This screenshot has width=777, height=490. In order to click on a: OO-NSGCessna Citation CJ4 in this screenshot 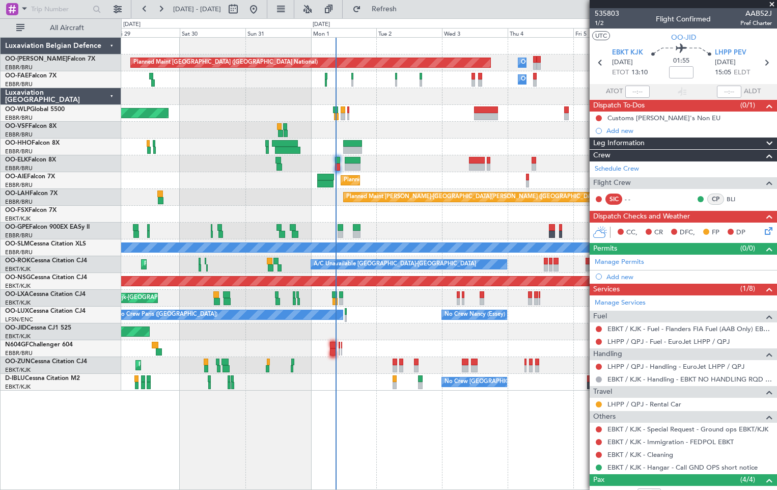, I will do `click(46, 278)`.